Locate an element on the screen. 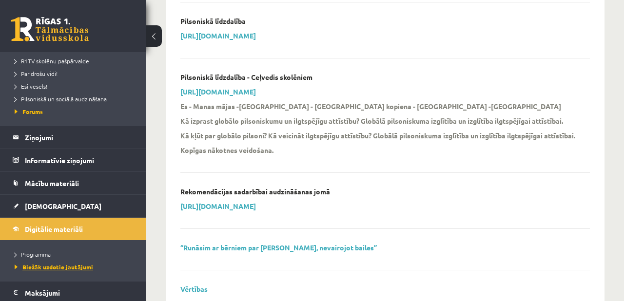 The width and height of the screenshot is (624, 301). p: Kā veicināt ilgtspējīgu attīstību? is located at coordinates (320, 136).